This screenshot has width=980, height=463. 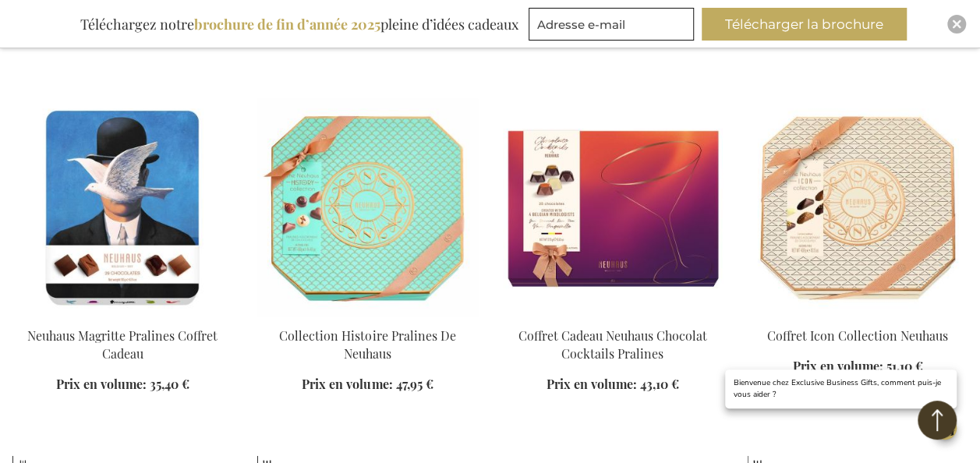 What do you see at coordinates (957, 24) in the screenshot?
I see `div: Close` at bounding box center [957, 24].